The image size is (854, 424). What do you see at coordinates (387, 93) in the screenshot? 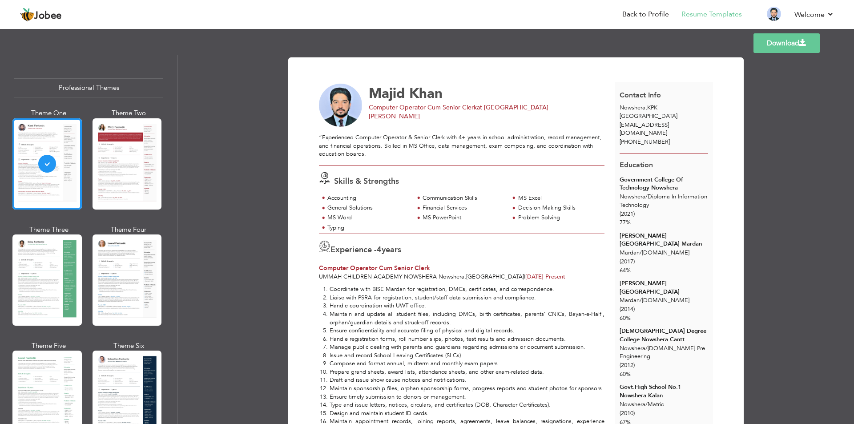
I see `span: Majid` at bounding box center [387, 93].